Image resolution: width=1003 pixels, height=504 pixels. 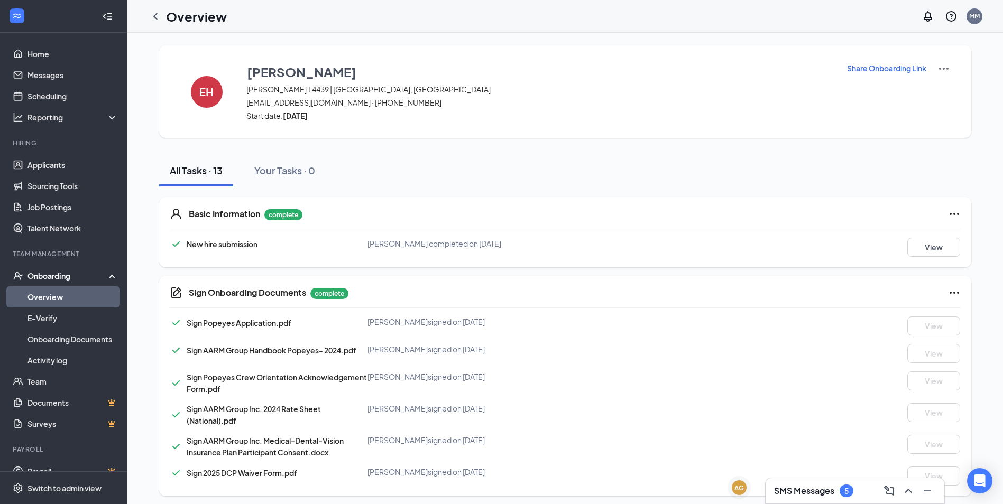 I want to click on a: E-Verify, so click(x=72, y=318).